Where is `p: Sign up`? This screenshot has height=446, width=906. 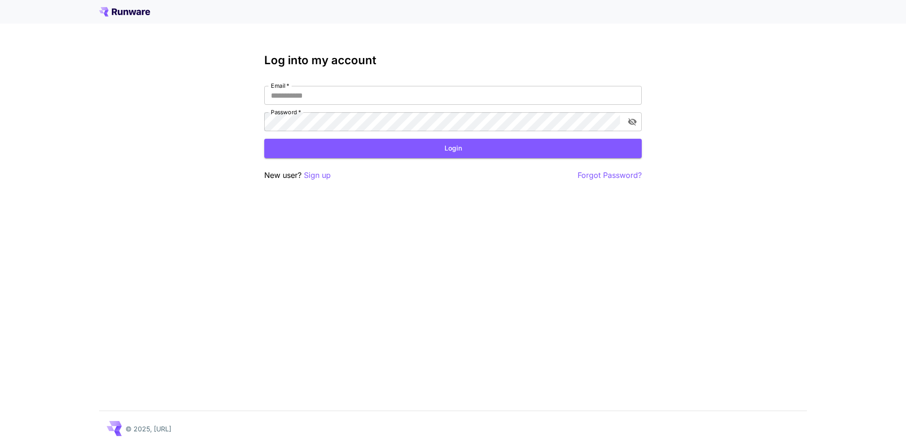
p: Sign up is located at coordinates (317, 175).